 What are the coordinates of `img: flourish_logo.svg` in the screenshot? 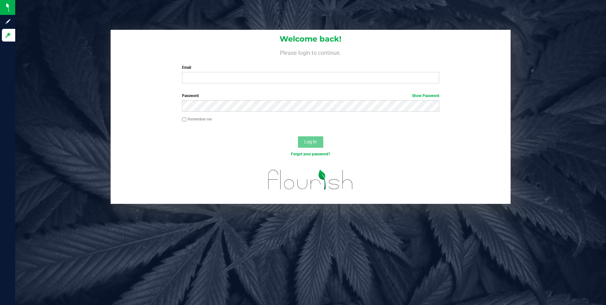 It's located at (310, 180).